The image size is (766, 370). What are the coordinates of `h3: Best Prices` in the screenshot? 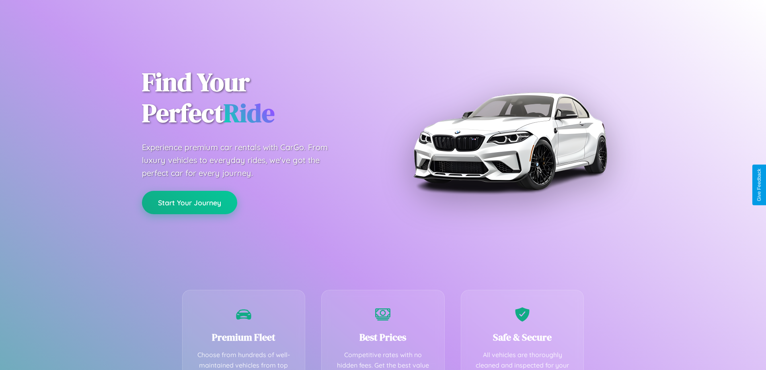 It's located at (383, 337).